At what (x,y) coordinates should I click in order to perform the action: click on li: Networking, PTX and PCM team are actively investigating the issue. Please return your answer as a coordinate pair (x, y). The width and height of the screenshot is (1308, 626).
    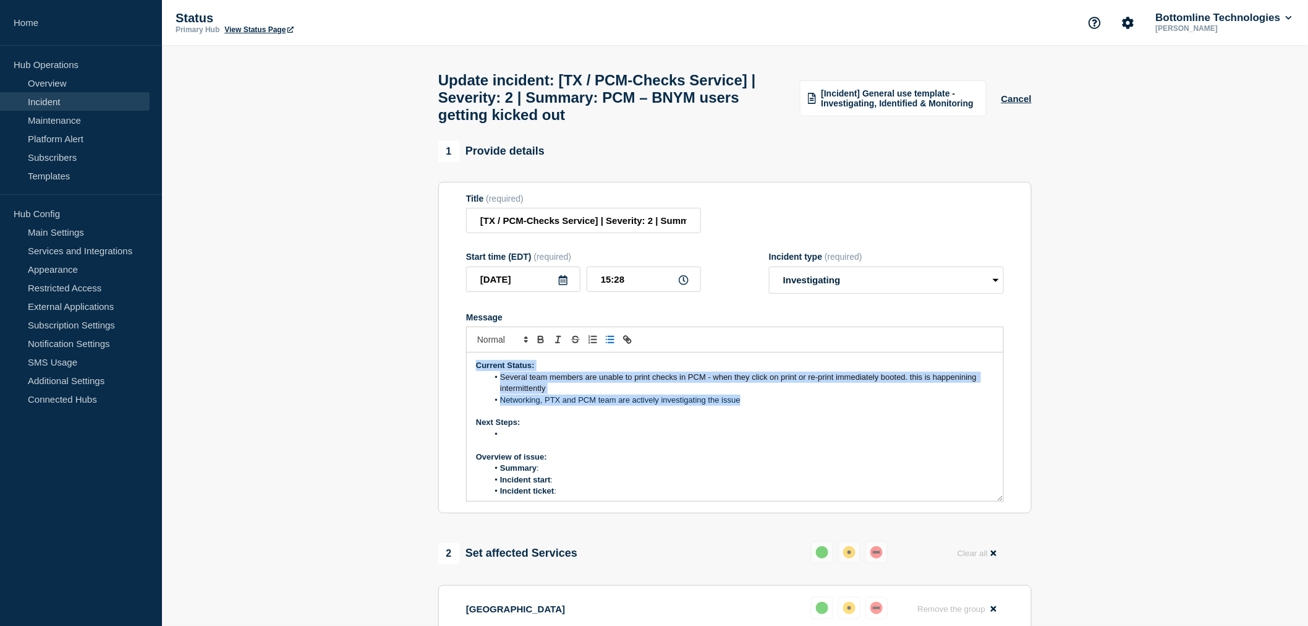
    Looking at the image, I should click on (741, 400).